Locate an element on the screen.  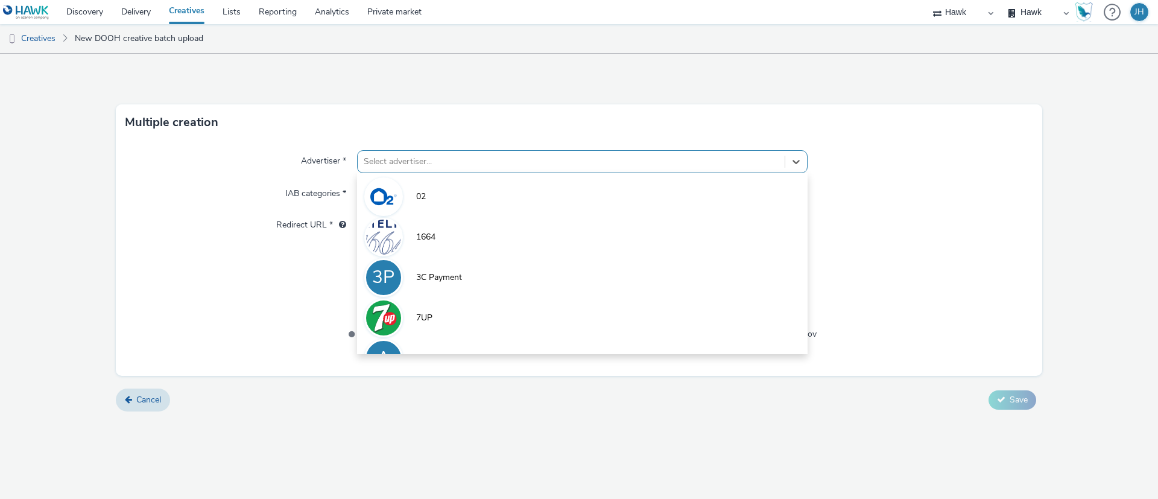
h3: Multiple creation is located at coordinates (171, 122).